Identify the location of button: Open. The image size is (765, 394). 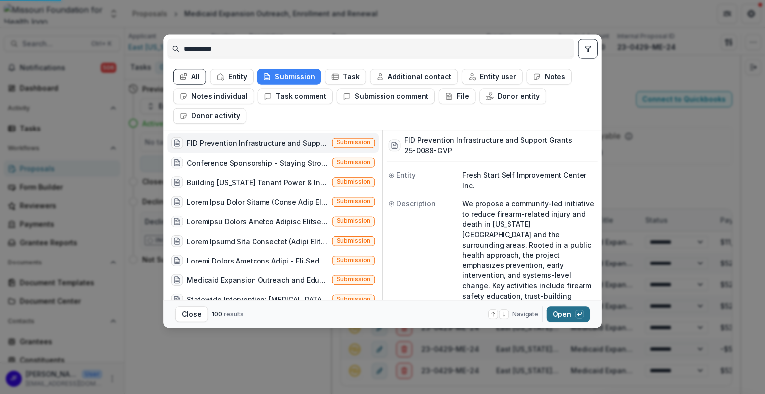
(568, 314).